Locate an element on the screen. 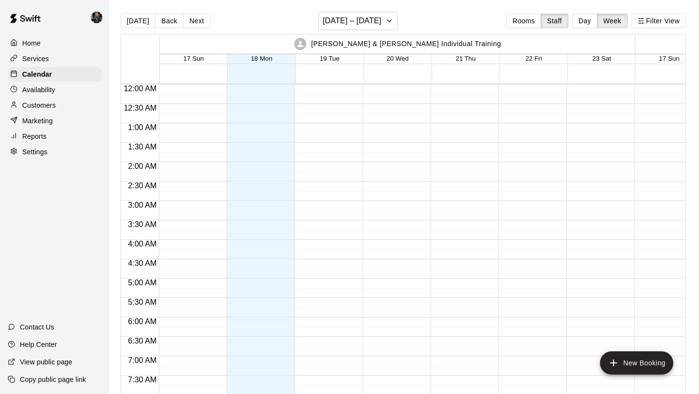 The height and width of the screenshot is (394, 699). p: Calendar is located at coordinates (37, 74).